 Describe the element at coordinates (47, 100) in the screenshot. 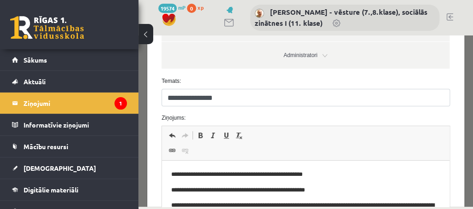

I see `a: Redo (Ctrl+Y)` at that location.